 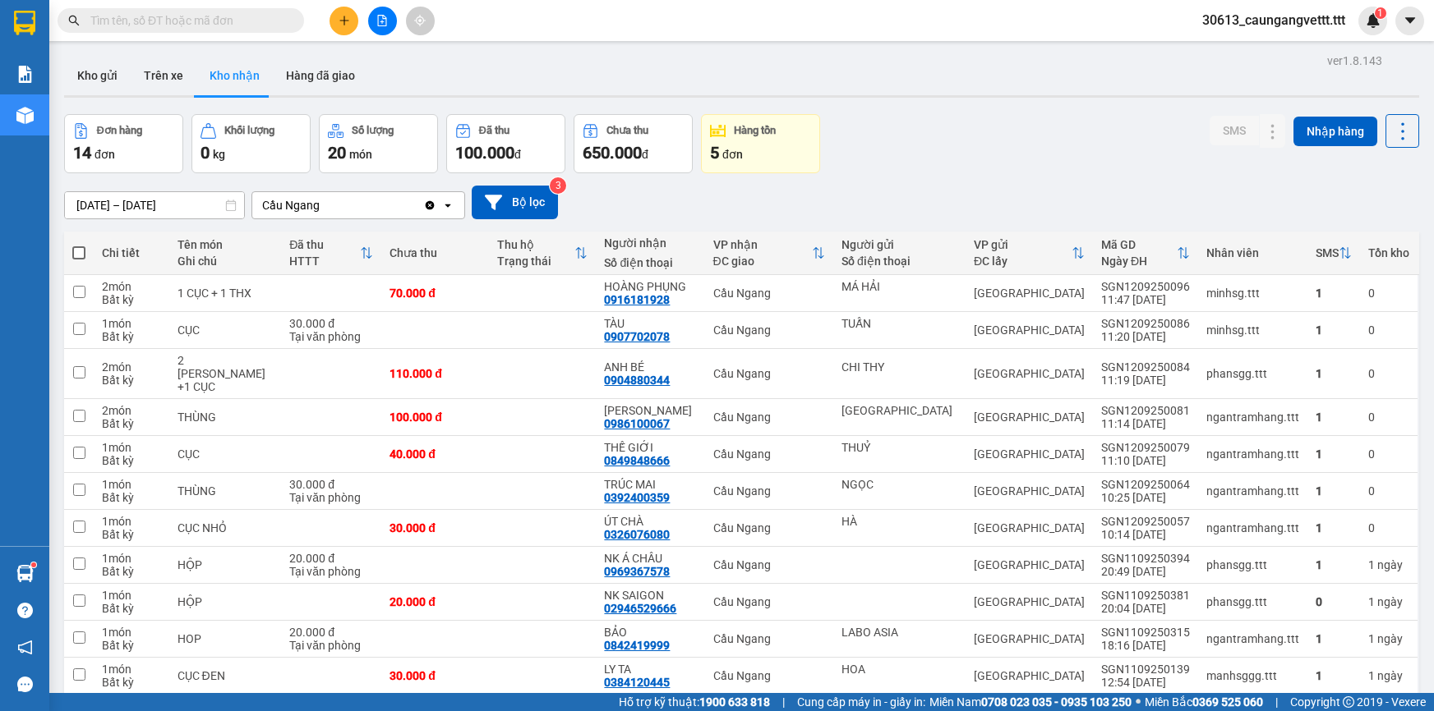 What do you see at coordinates (420, 21) in the screenshot?
I see `span: aim` at bounding box center [420, 21].